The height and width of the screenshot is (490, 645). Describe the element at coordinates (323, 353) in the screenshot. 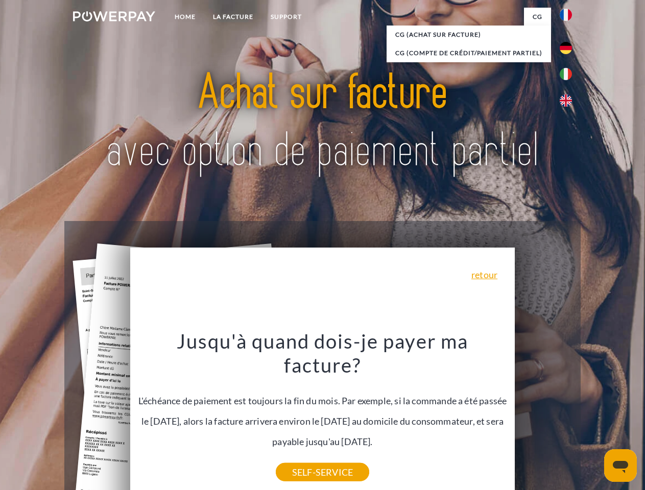

I see `h3: Jusqu'à quand dois-je payer ma facture?` at that location.